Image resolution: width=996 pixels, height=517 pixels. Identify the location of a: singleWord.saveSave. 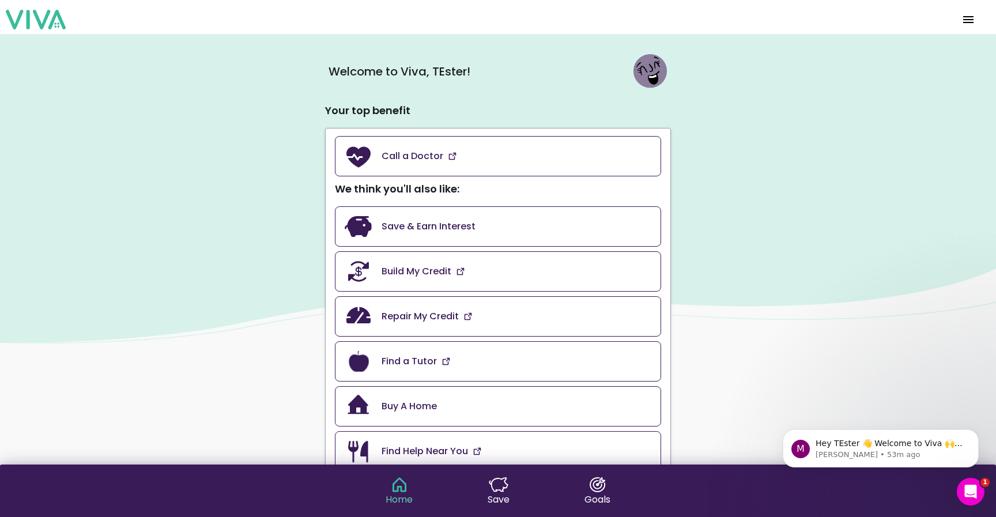
(499, 492).